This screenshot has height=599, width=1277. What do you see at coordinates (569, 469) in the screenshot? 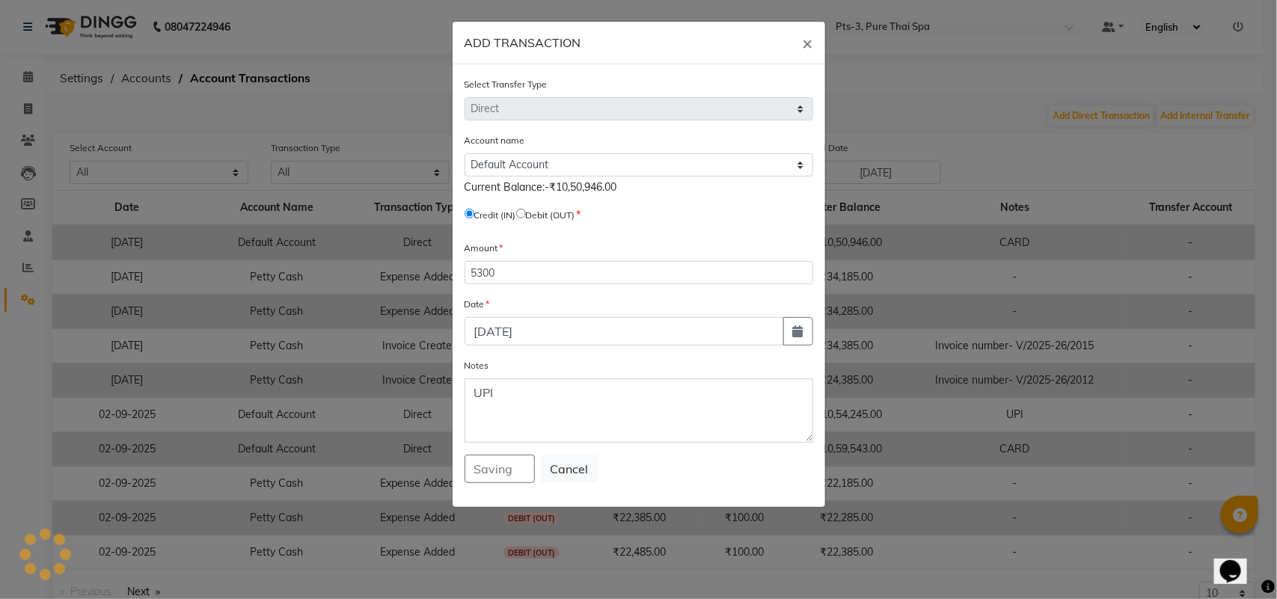
I see `button: Cancel` at bounding box center [569, 469].